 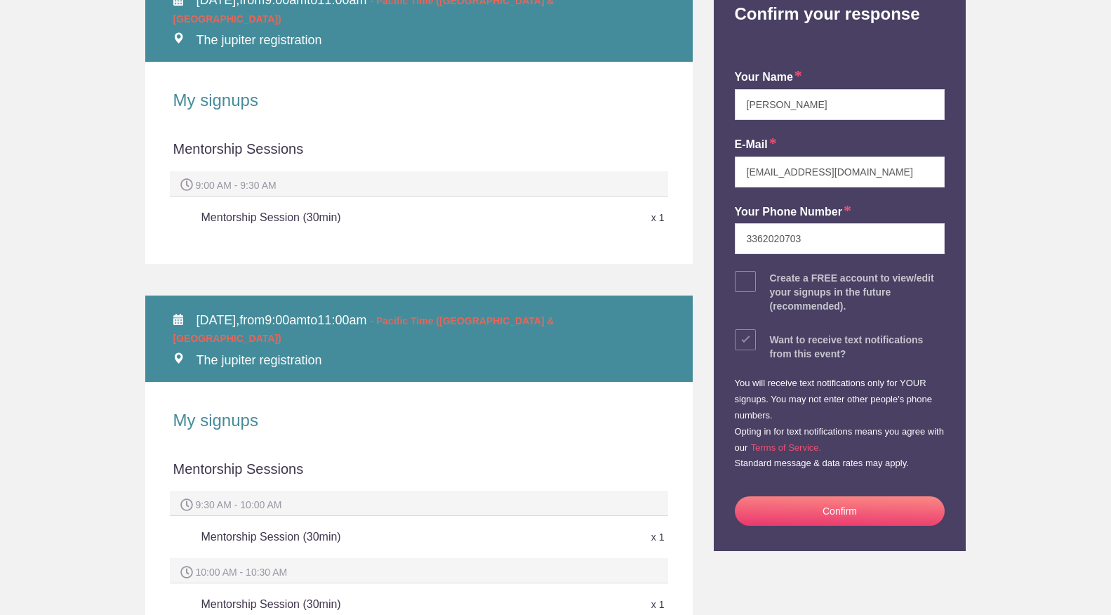 What do you see at coordinates (857, 347) in the screenshot?
I see `div: Want to receive text notifications from this event?` at bounding box center [857, 347].